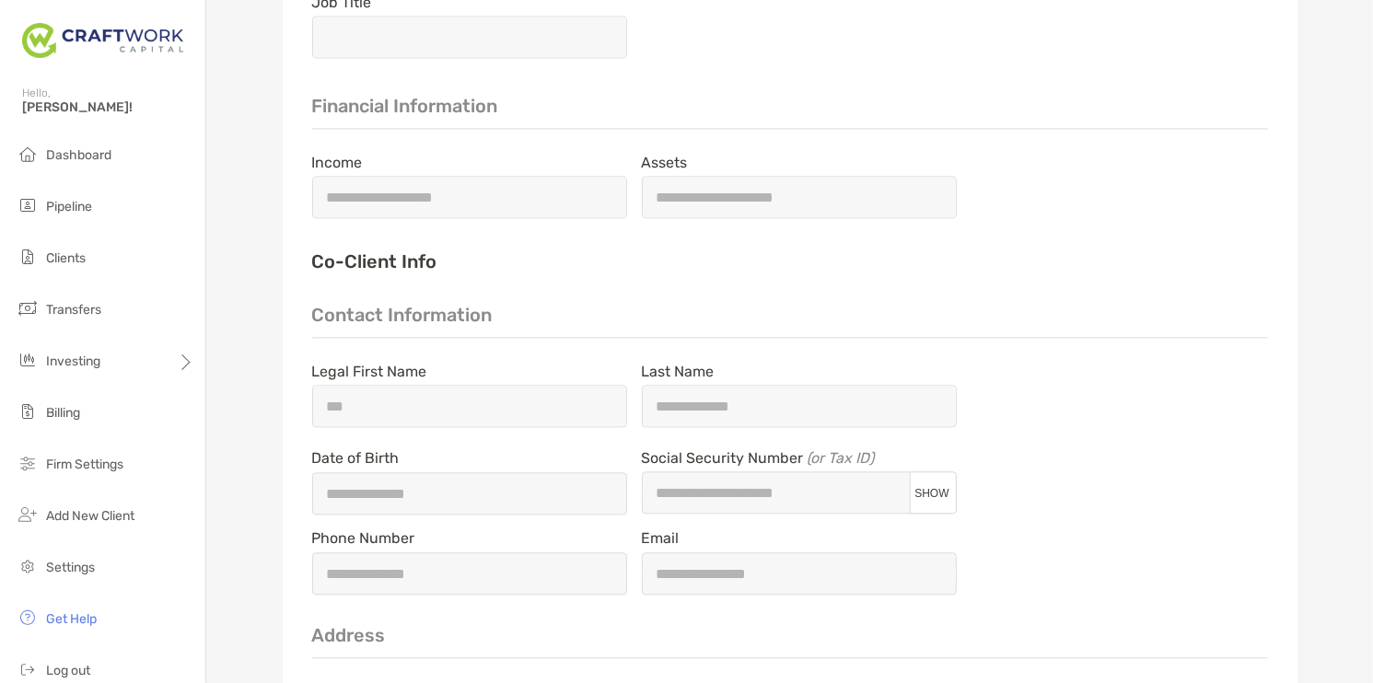 This screenshot has height=683, width=1373. What do you see at coordinates (63, 413) in the screenshot?
I see `span: Billing` at bounding box center [63, 413].